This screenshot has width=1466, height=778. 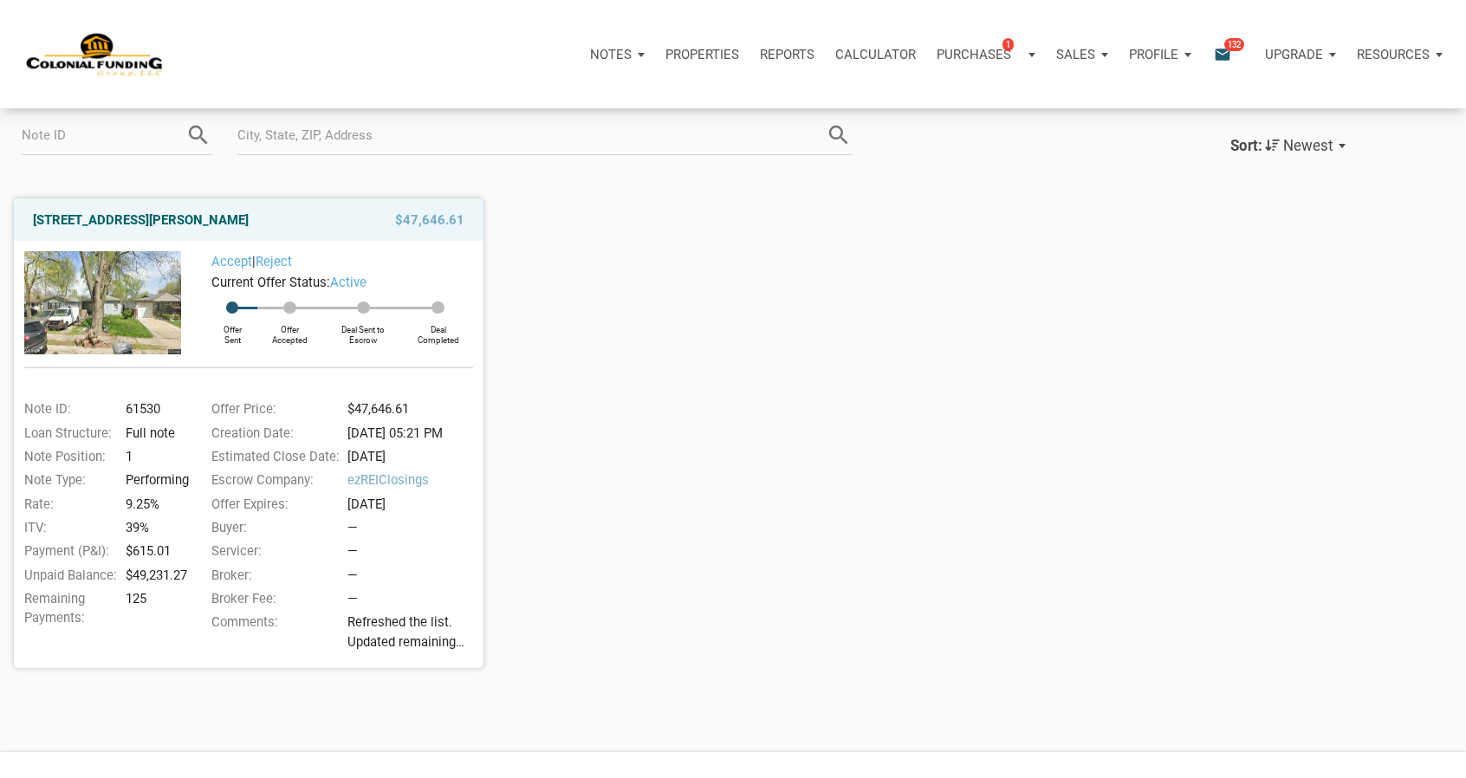 I want to click on div: Buyer:, so click(x=272, y=528).